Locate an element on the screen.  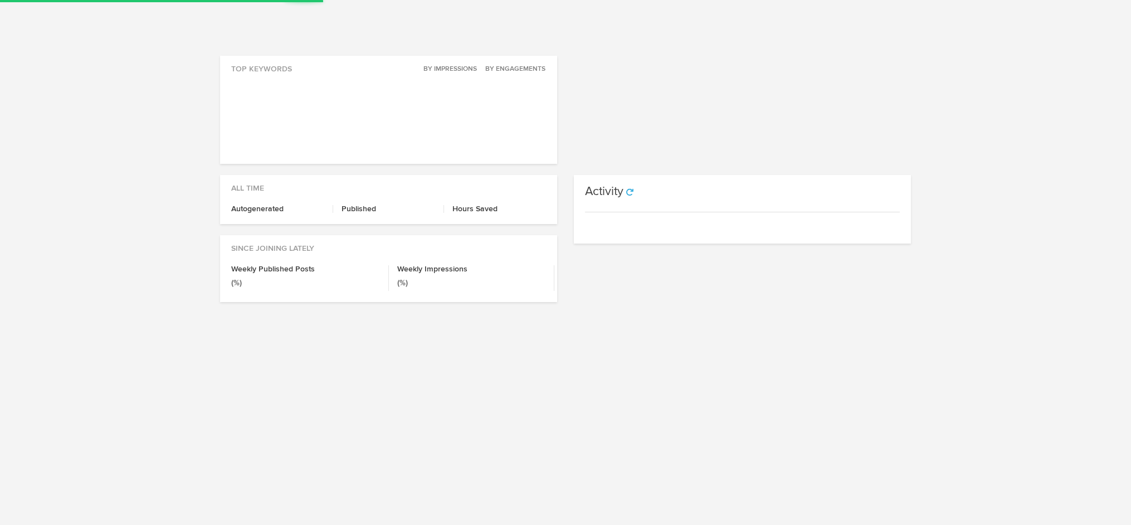
h4: Autogenerated is located at coordinates (277, 209).